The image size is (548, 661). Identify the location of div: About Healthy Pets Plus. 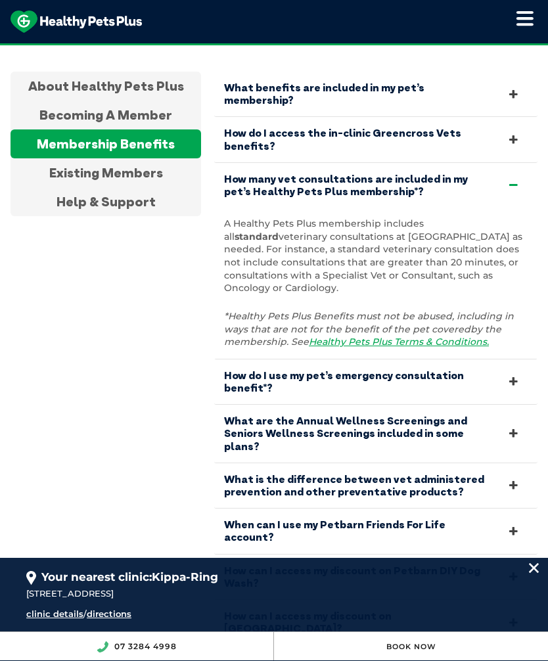
(106, 86).